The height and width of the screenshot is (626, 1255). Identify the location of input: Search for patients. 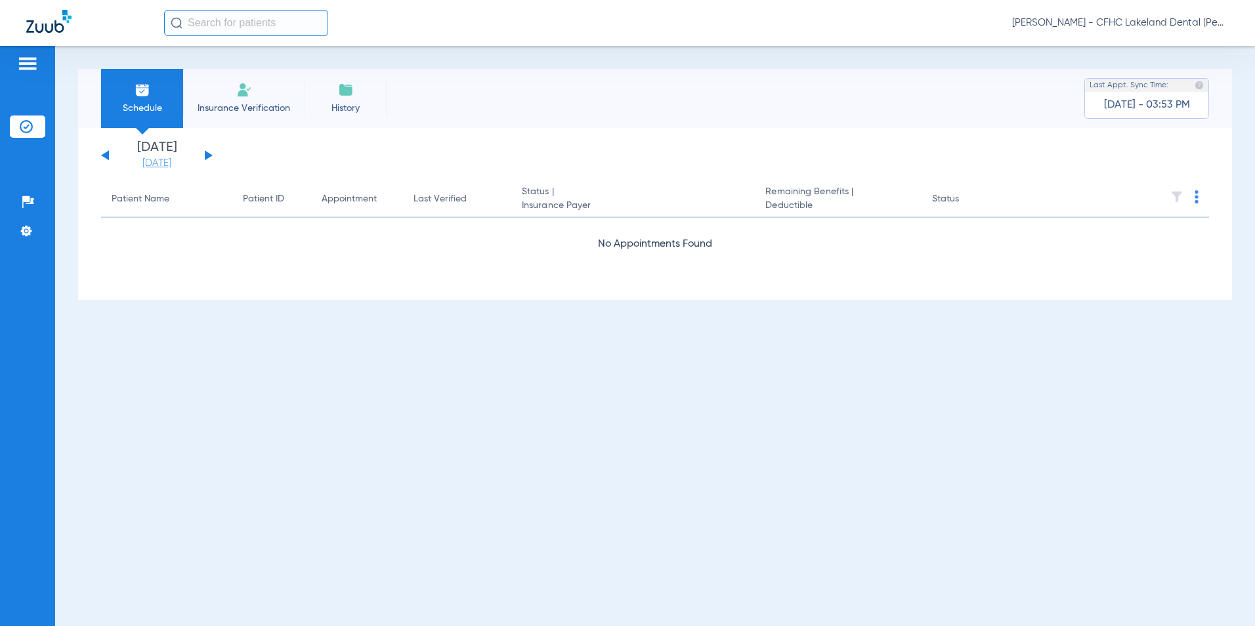
(246, 23).